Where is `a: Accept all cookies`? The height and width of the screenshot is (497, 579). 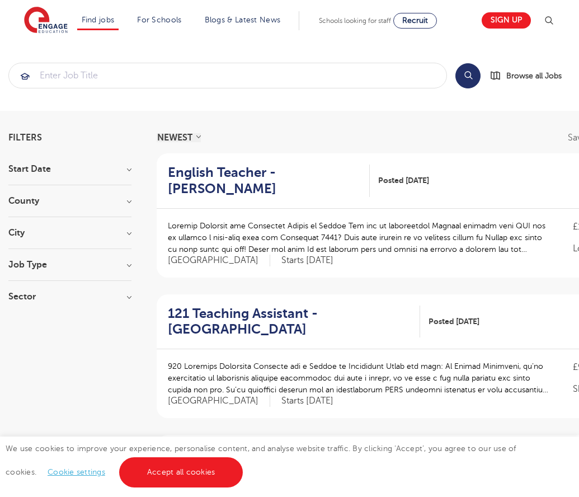 a: Accept all cookies is located at coordinates (181, 472).